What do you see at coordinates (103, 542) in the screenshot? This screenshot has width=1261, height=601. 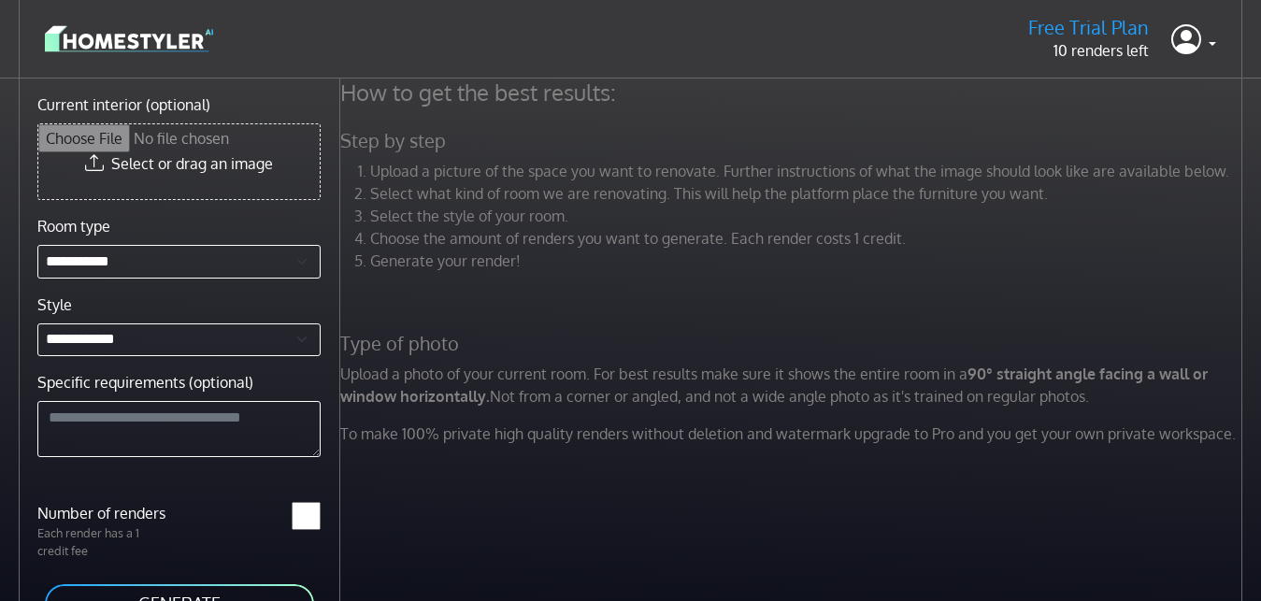 I see `p: Each render has a 1 credit fee` at bounding box center [103, 542].